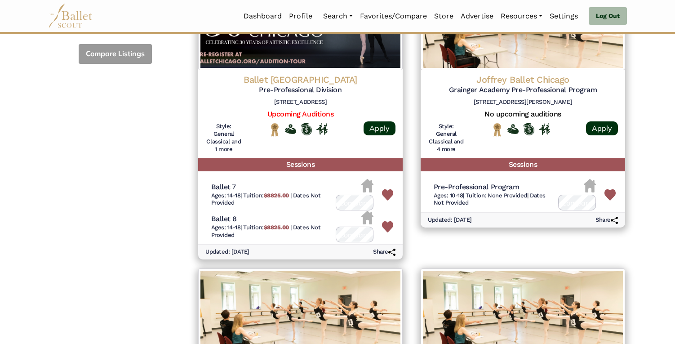 The image size is (675, 344). I want to click on h5: Ballet 7, so click(270, 187).